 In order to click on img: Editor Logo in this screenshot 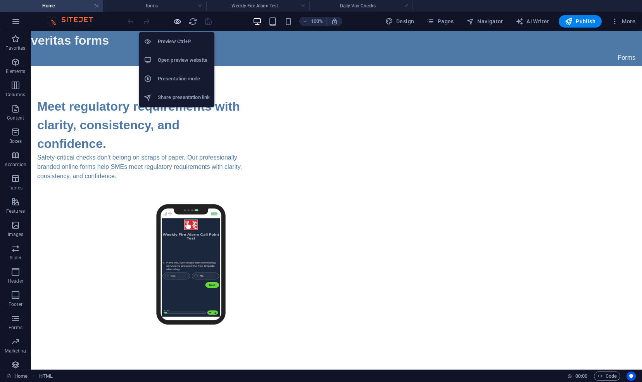, I will do `click(74, 21)`.